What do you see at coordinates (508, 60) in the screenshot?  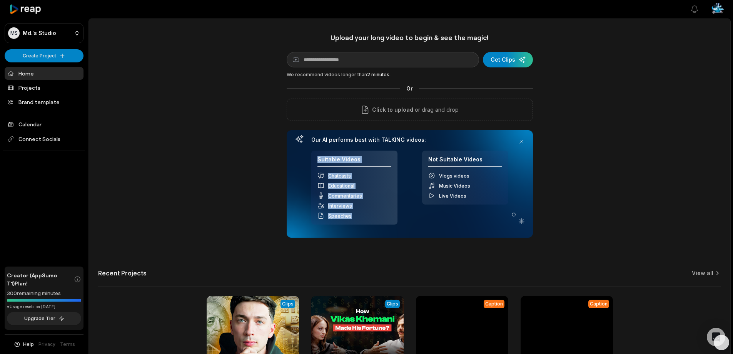 I see `button: Get Clips` at bounding box center [508, 60].